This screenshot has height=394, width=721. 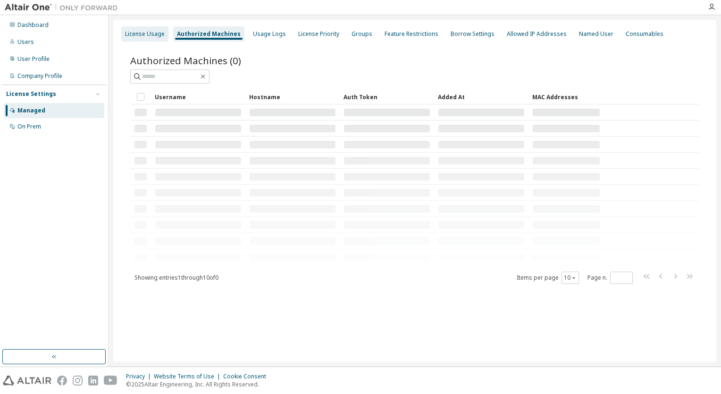 What do you see at coordinates (362, 34) in the screenshot?
I see `div: Groups` at bounding box center [362, 34].